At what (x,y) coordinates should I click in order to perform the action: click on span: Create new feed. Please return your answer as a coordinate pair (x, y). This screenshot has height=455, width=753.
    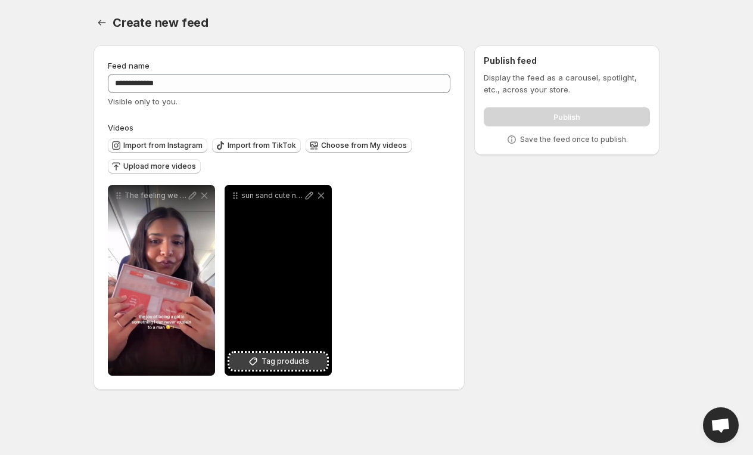
    Looking at the image, I should click on (160, 23).